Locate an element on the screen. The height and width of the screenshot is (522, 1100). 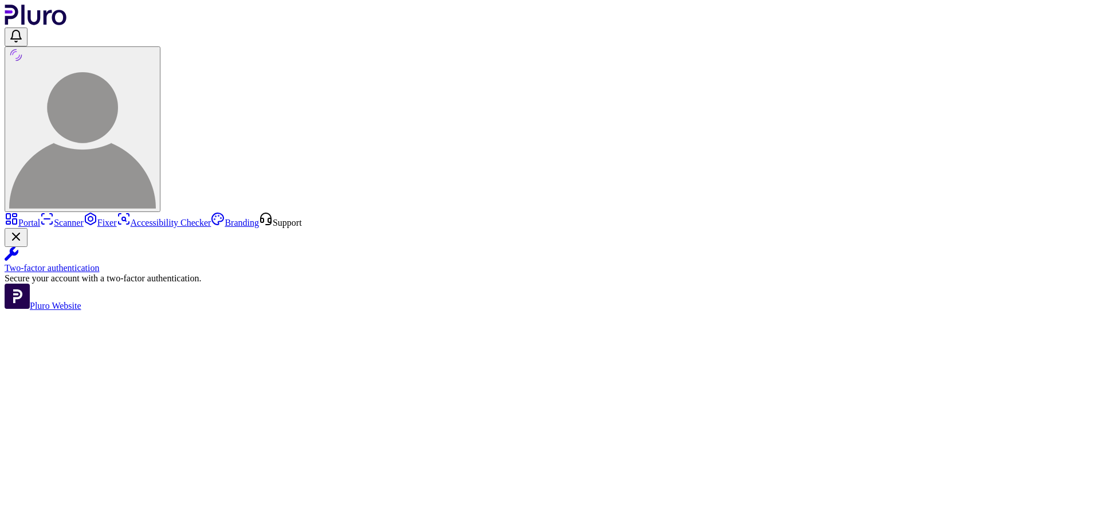
div: Secure your account with a two-factor authentication. is located at coordinates (550, 278).